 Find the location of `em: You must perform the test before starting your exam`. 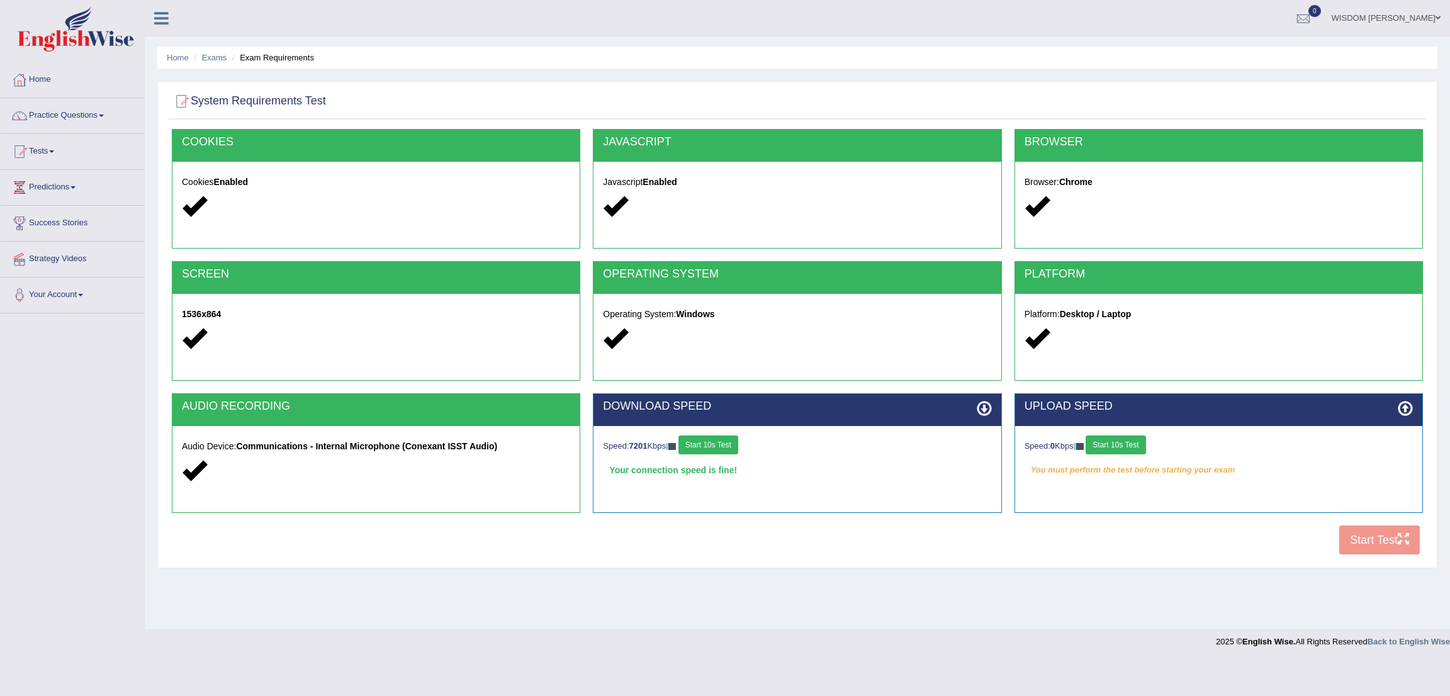

em: You must perform the test before starting your exam is located at coordinates (1218, 470).